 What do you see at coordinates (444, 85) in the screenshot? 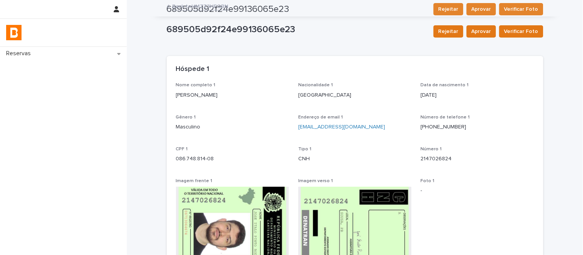
I see `span: Data de nascimento 1` at bounding box center [444, 85].